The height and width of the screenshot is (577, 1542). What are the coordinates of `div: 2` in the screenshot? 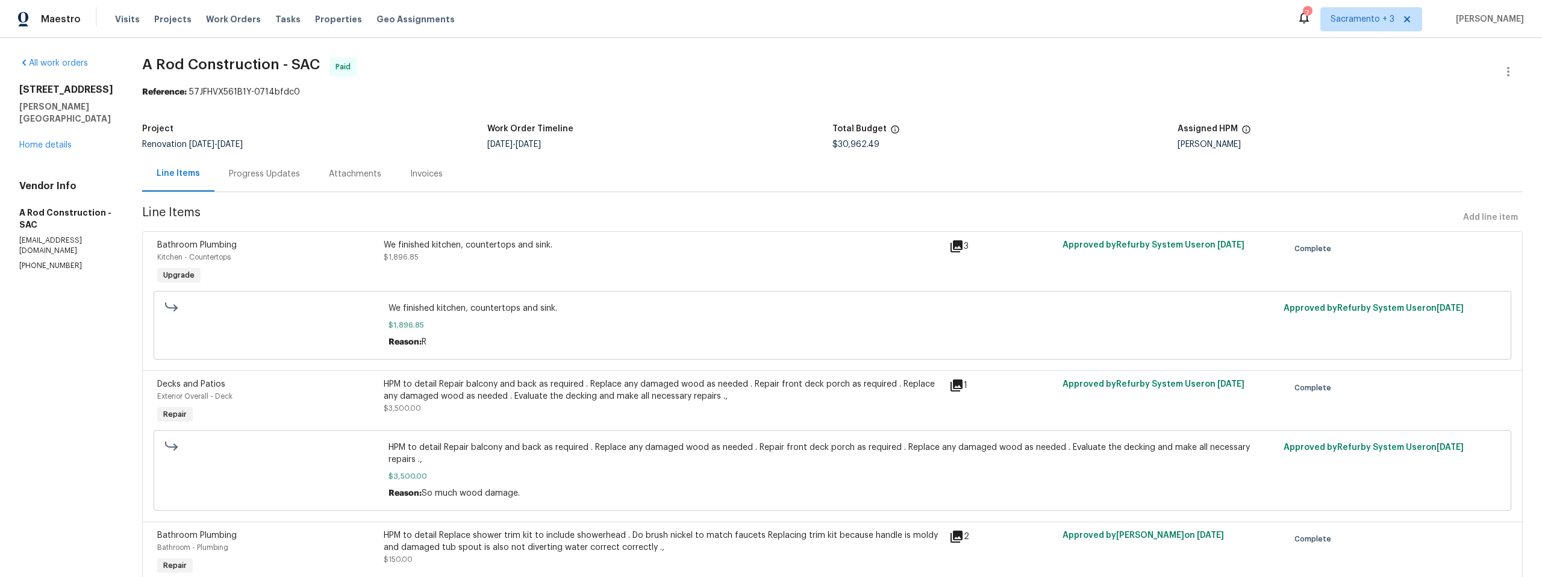 It's located at (1002, 537).